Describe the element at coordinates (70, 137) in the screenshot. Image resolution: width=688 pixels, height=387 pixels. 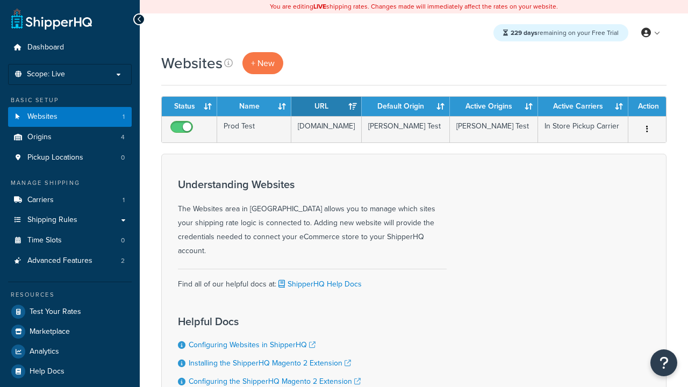
I see `a: Origins 4` at that location.